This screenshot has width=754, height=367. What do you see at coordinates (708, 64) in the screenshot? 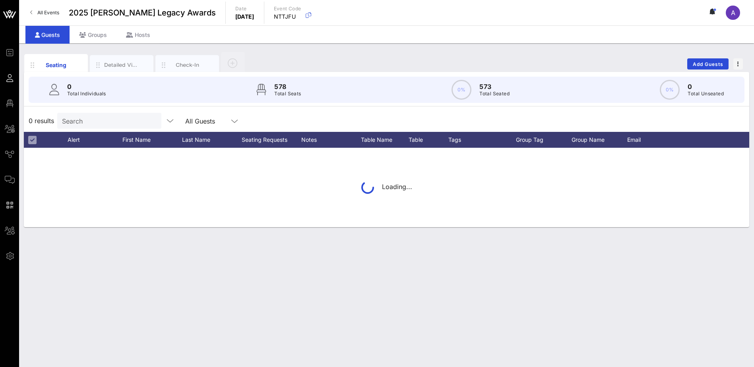
I see `span: Add Guests` at bounding box center [708, 64].